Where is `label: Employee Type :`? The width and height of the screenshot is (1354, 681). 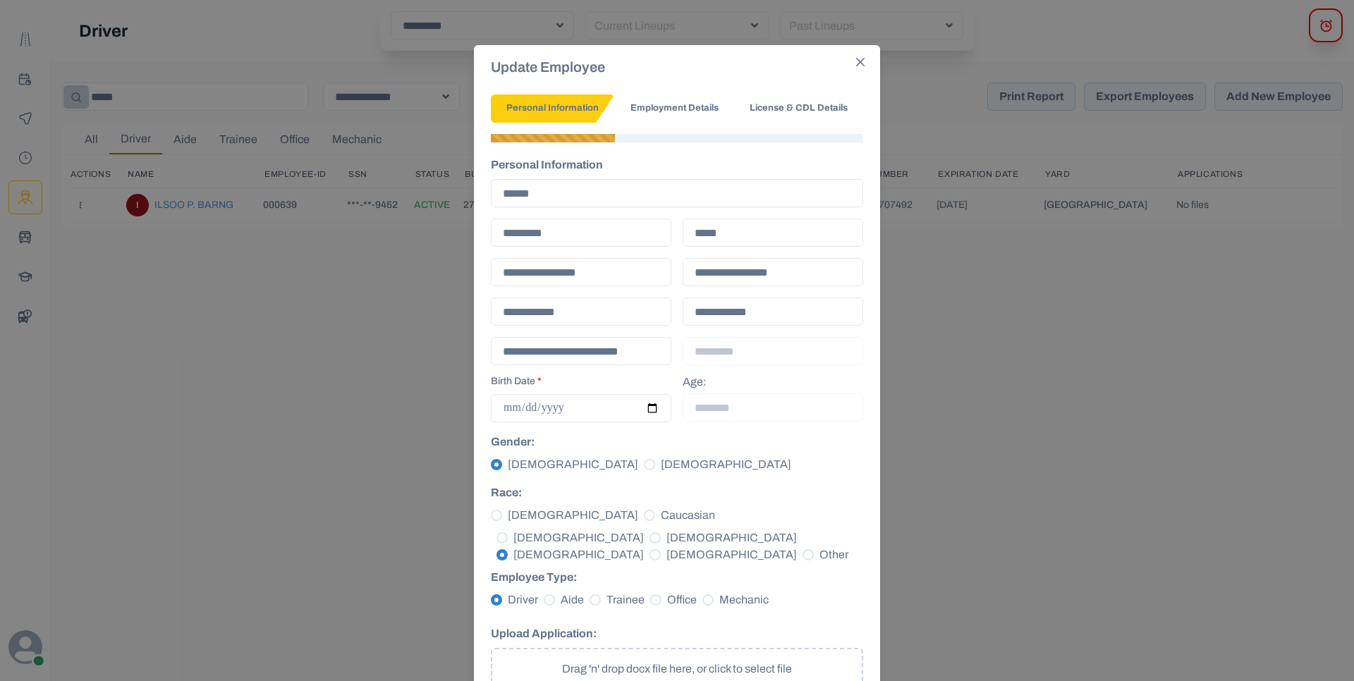
label: Employee Type : is located at coordinates (673, 578).